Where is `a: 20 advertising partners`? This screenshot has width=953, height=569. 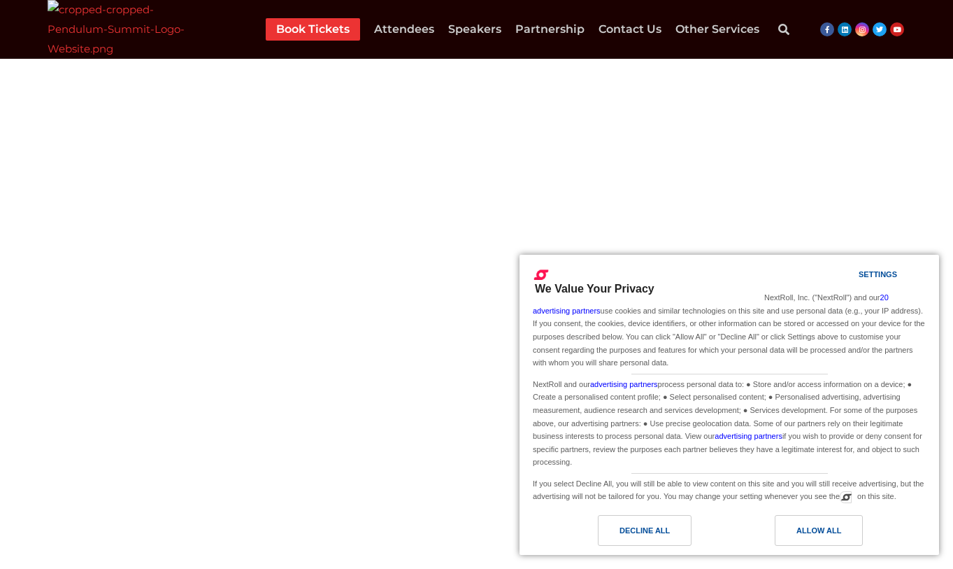 a: 20 advertising partners is located at coordinates (711, 304).